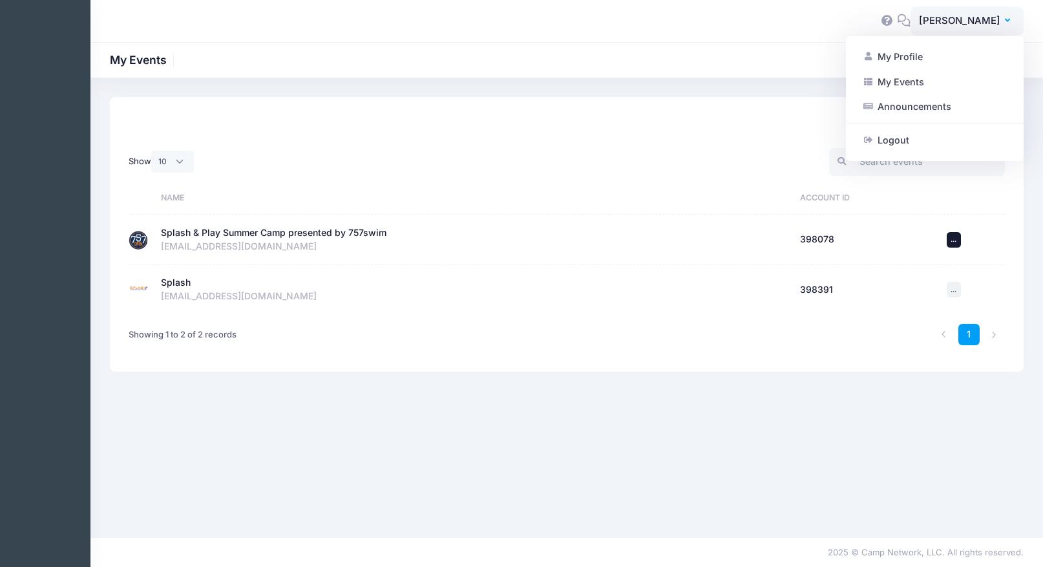  I want to click on div: Showing 1 to 2 of 2 records, so click(182, 335).